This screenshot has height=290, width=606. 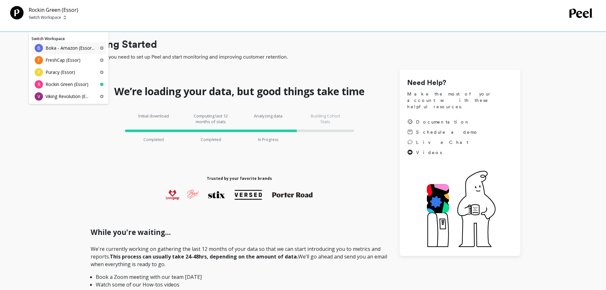 What do you see at coordinates (239, 91) in the screenshot?
I see `h1: We’re loading your data, but good things take time` at bounding box center [239, 91].